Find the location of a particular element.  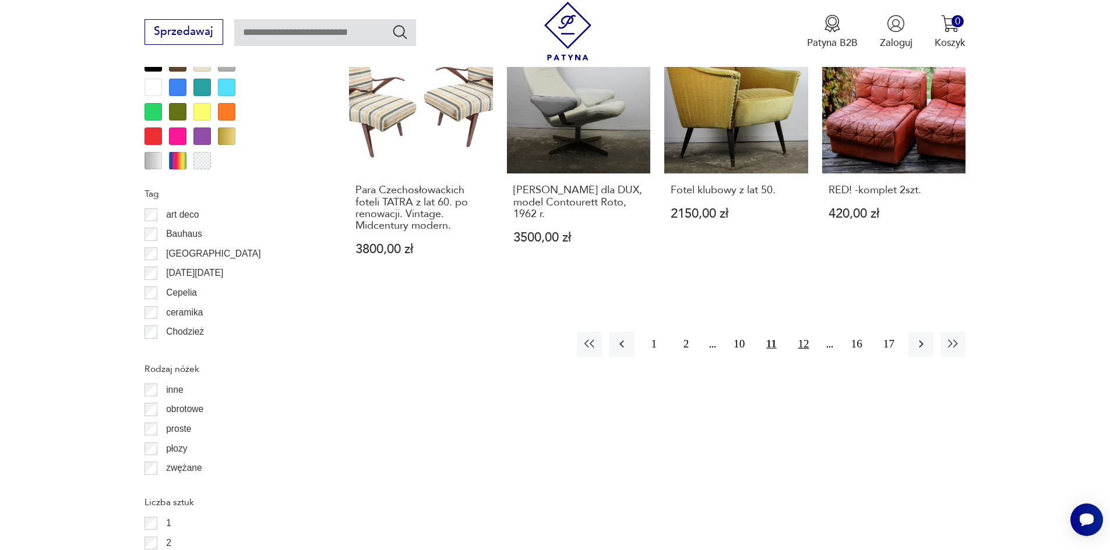

button: 11 is located at coordinates (771, 344).